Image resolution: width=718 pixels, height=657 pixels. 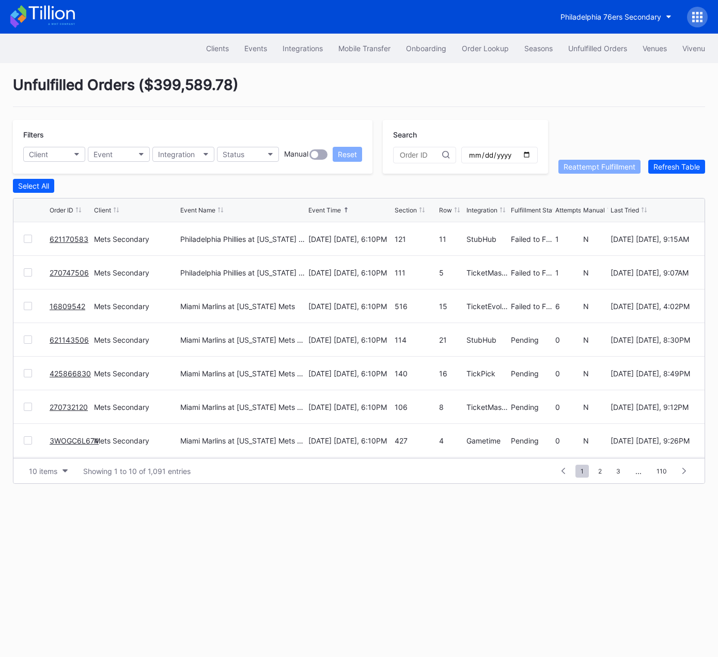 What do you see at coordinates (256, 48) in the screenshot?
I see `button: Events` at bounding box center [256, 48].